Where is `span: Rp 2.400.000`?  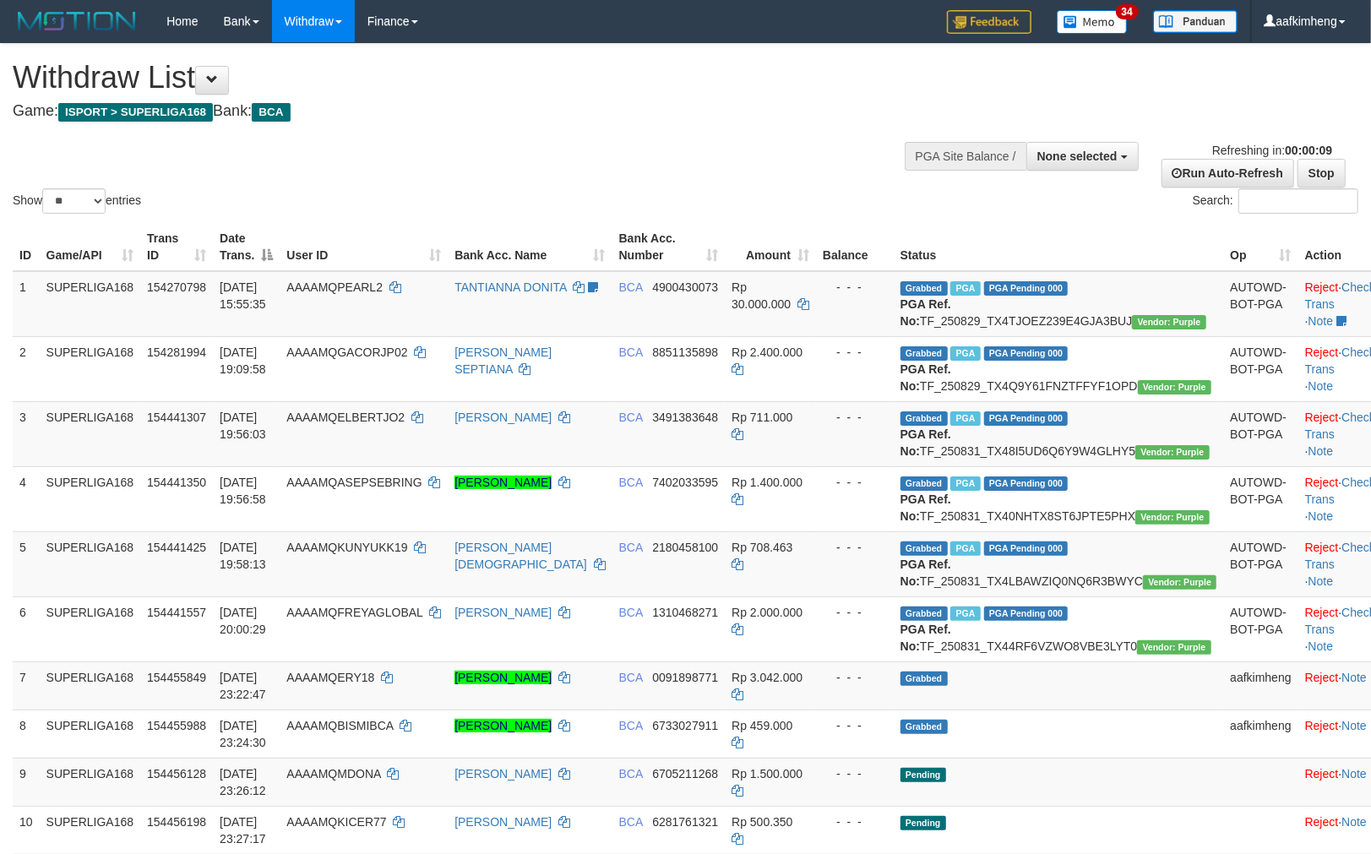
span: Rp 2.400.000 is located at coordinates (767, 352).